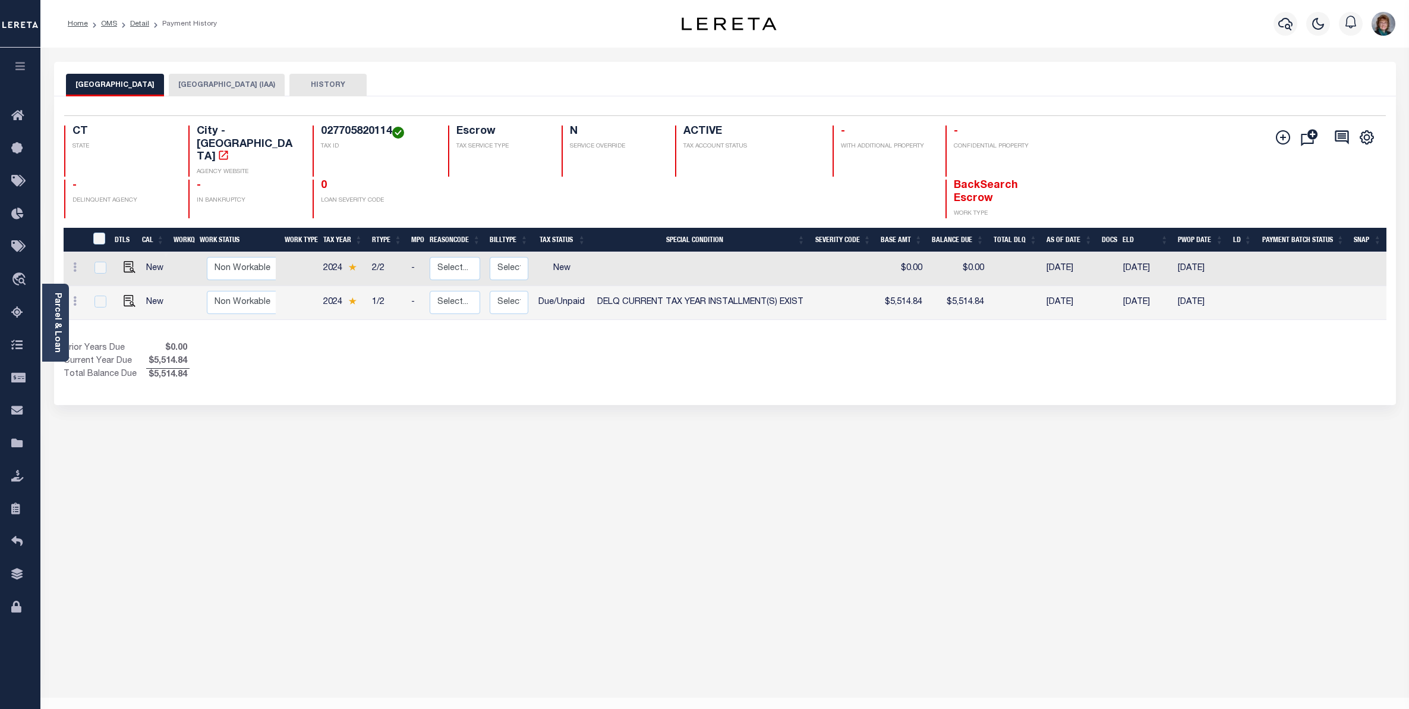 The width and height of the screenshot is (1409, 709). Describe the element at coordinates (986, 192) in the screenshot. I see `span: BackSearch Escrow` at that location.